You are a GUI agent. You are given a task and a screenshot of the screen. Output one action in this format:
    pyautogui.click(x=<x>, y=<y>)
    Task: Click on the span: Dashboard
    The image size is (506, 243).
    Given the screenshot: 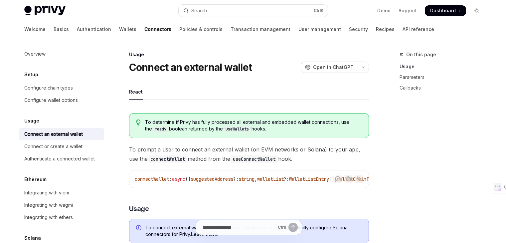 What is the action you would take?
    pyautogui.click(x=443, y=11)
    